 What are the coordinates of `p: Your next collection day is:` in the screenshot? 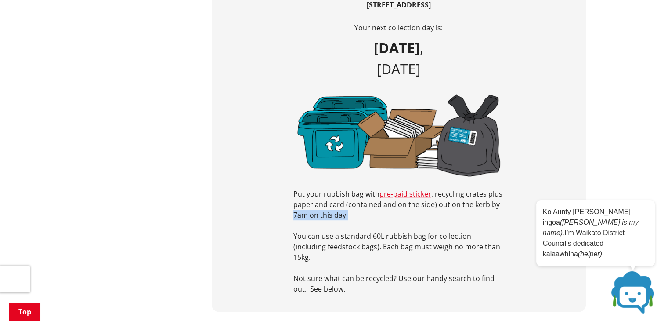 It's located at (399, 28).